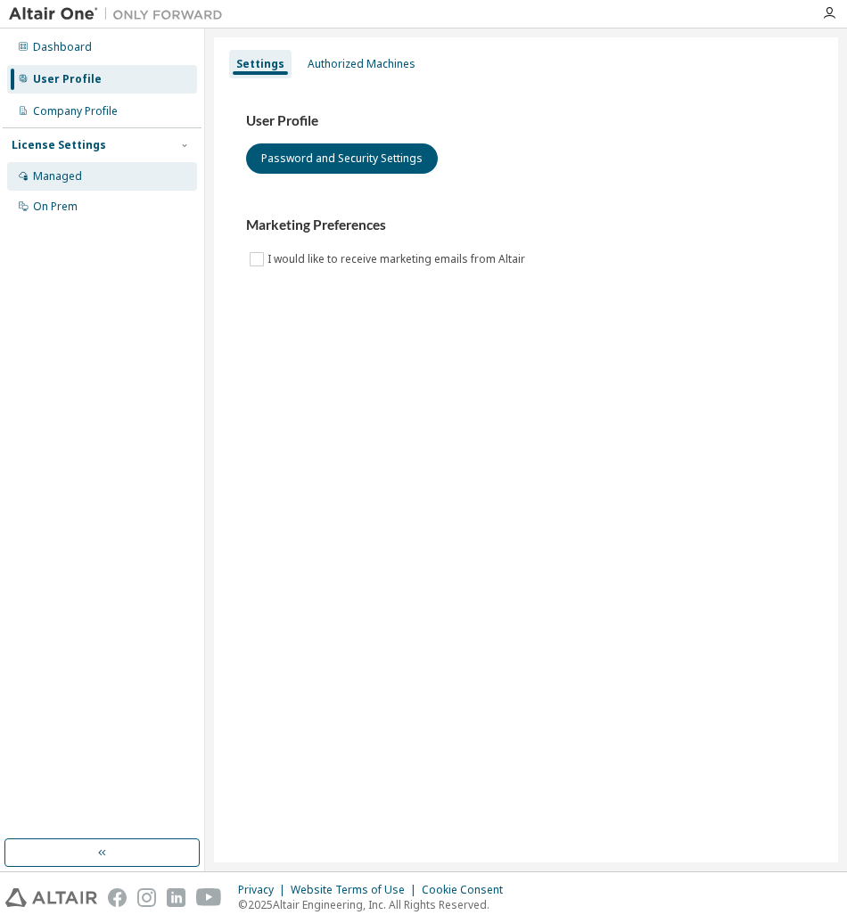 The width and height of the screenshot is (847, 923). What do you see at coordinates (361, 64) in the screenshot?
I see `div: Authorized Machines` at bounding box center [361, 64].